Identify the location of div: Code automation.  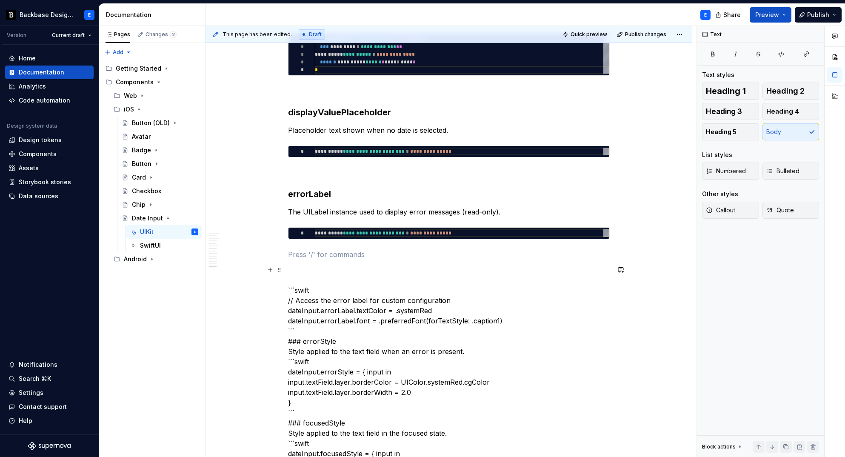
(44, 100).